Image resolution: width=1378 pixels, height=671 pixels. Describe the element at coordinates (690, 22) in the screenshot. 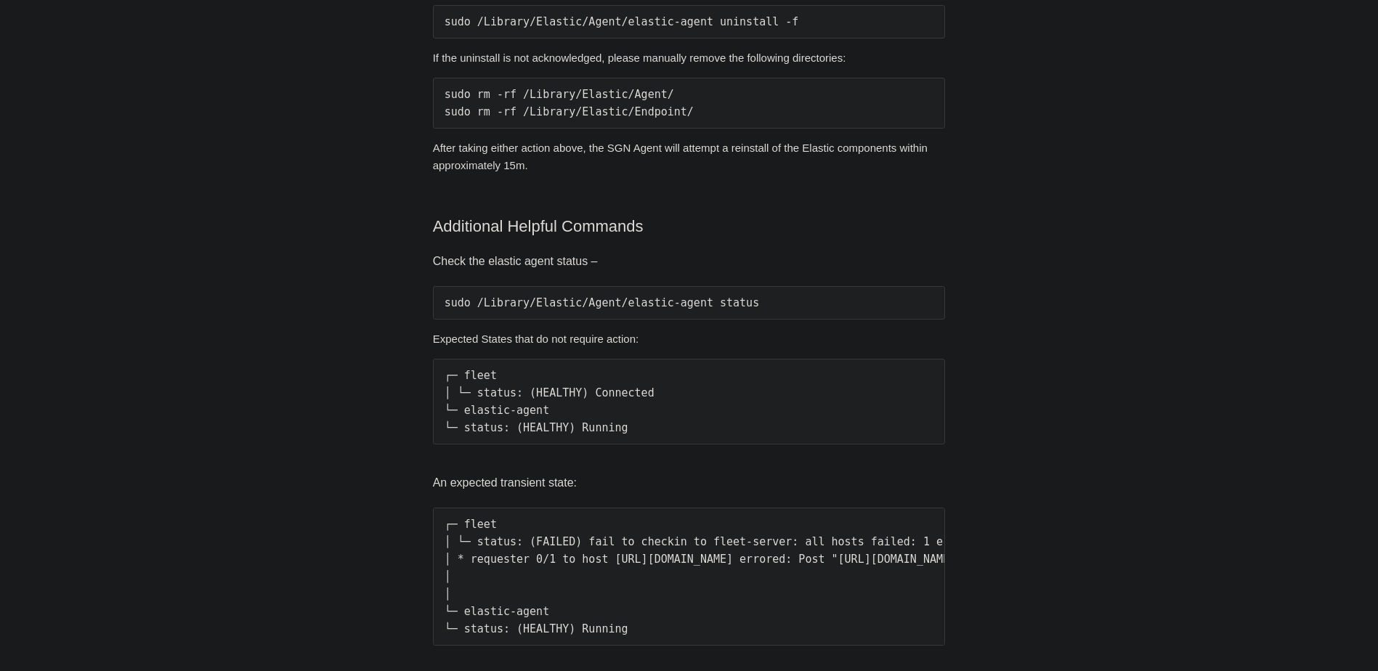

I see `pre: sudo /Library/Elastic/Agent/elastic-agent uninstall -f` at that location.